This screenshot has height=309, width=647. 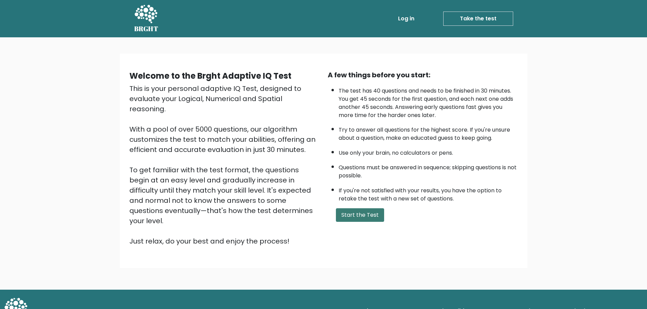 I want to click on div: A few things before you start:, so click(x=423, y=75).